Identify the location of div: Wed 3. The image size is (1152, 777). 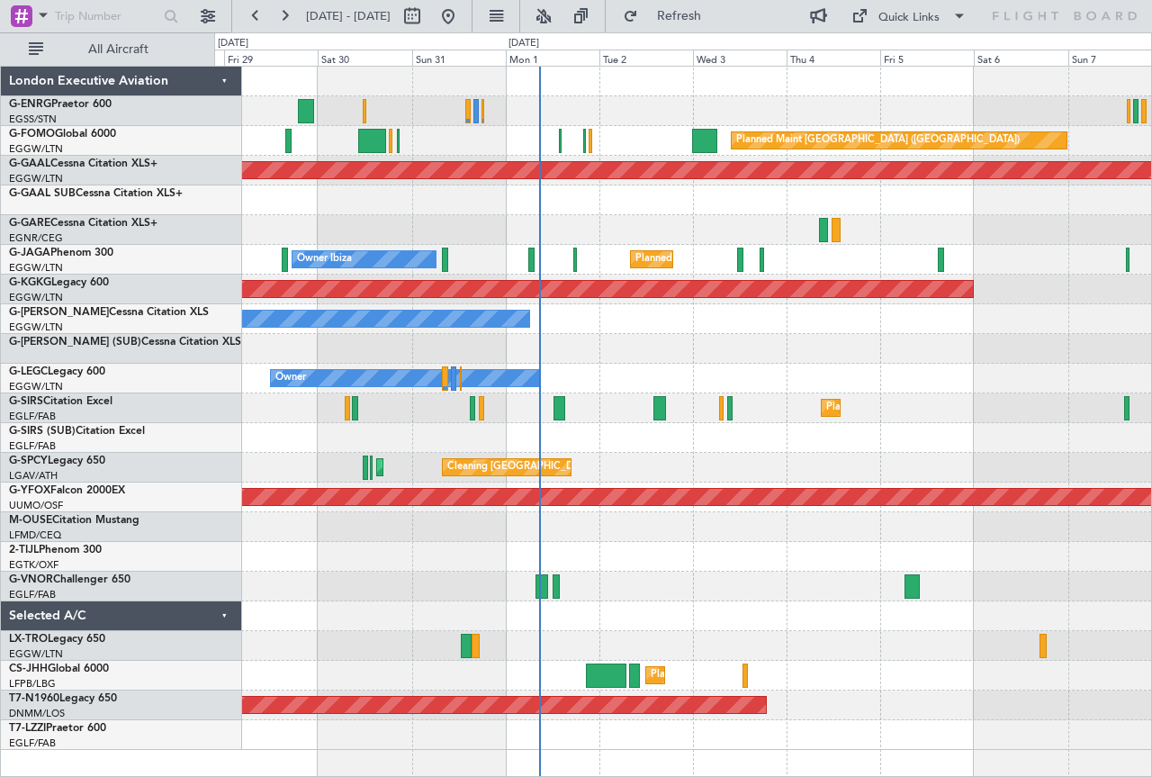
(740, 58).